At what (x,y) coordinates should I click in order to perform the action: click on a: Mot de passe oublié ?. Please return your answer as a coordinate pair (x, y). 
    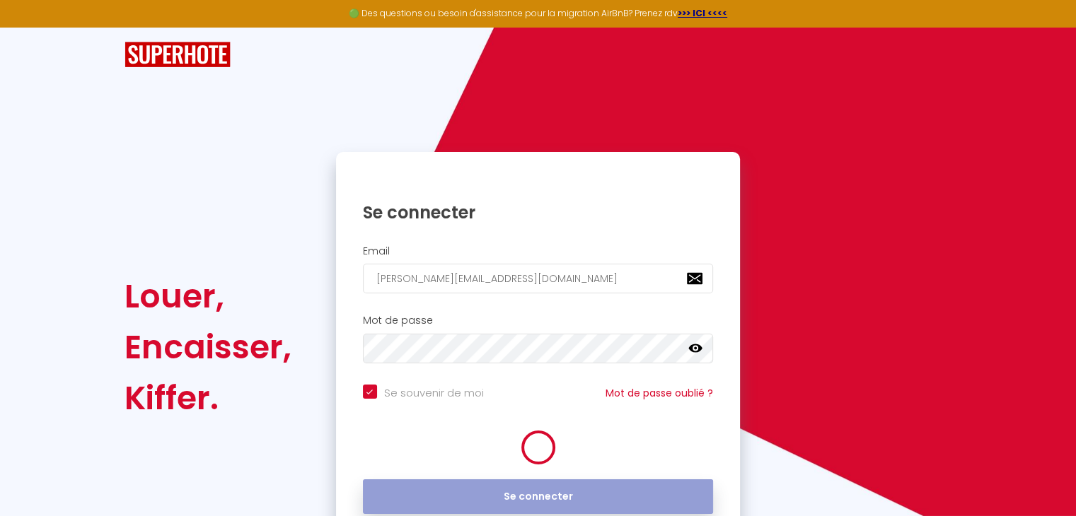
    Looking at the image, I should click on (659, 393).